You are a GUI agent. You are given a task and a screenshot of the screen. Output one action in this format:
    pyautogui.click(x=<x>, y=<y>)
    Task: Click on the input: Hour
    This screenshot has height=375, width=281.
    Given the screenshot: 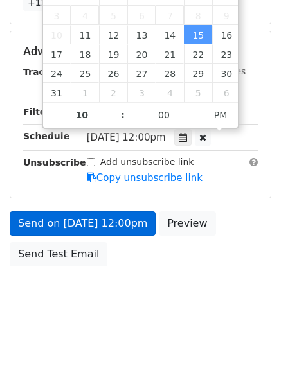 What is the action you would take?
    pyautogui.click(x=82, y=115)
    